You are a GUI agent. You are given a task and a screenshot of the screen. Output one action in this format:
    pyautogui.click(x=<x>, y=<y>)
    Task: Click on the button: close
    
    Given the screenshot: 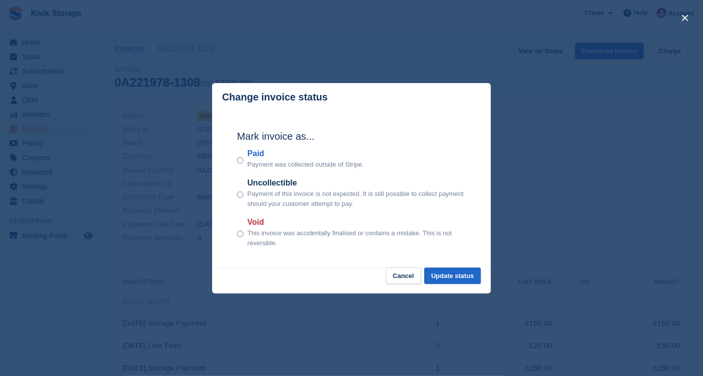 What is the action you would take?
    pyautogui.click(x=685, y=18)
    